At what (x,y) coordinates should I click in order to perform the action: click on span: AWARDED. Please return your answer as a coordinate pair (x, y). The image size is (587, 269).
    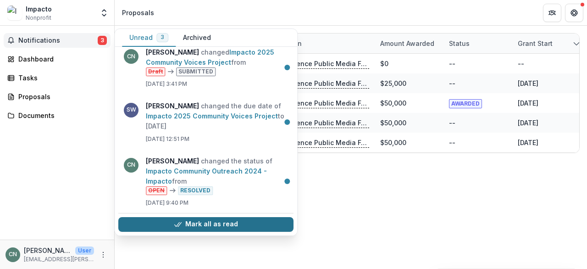
    Looking at the image, I should click on (465, 104).